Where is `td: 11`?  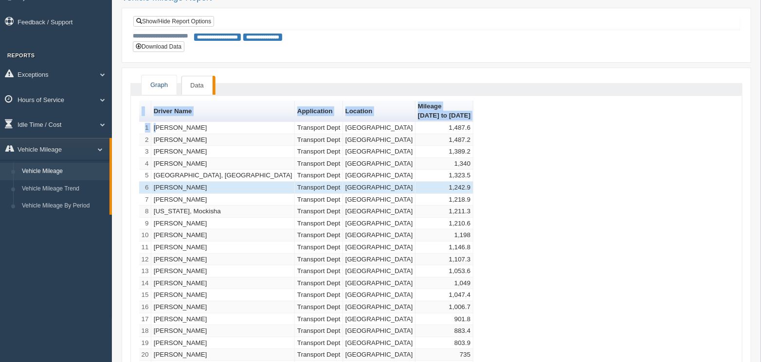
td: 11 is located at coordinates (145, 248).